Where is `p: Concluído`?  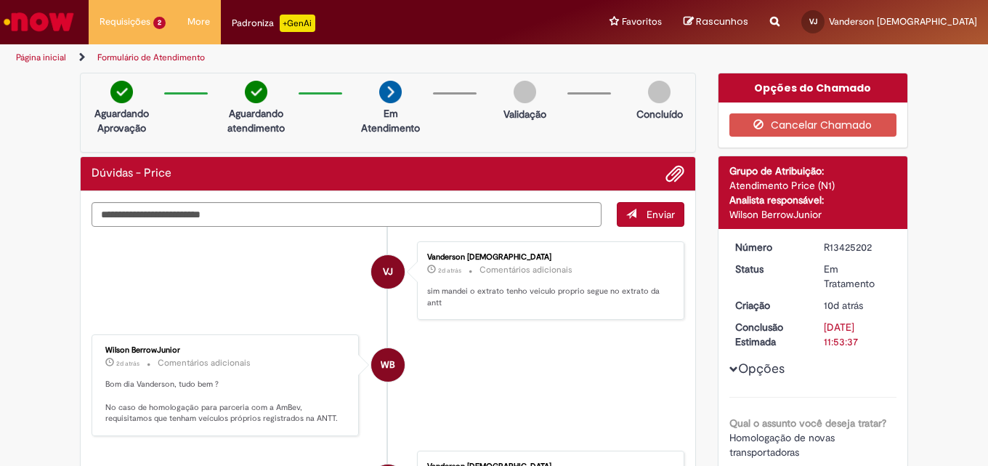
p: Concluído is located at coordinates (660, 114).